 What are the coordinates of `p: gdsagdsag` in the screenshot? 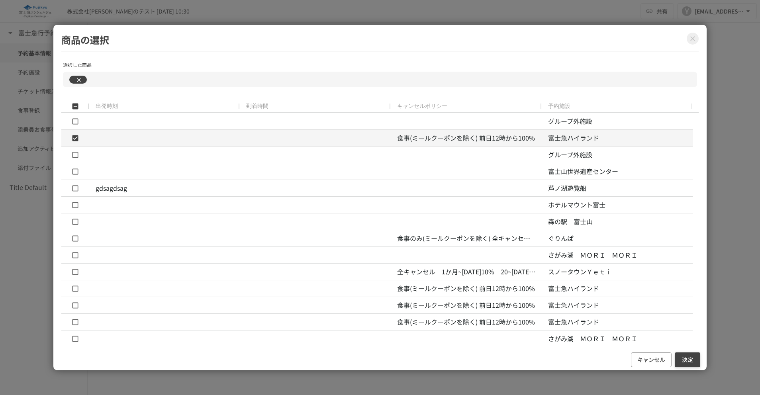 It's located at (164, 188).